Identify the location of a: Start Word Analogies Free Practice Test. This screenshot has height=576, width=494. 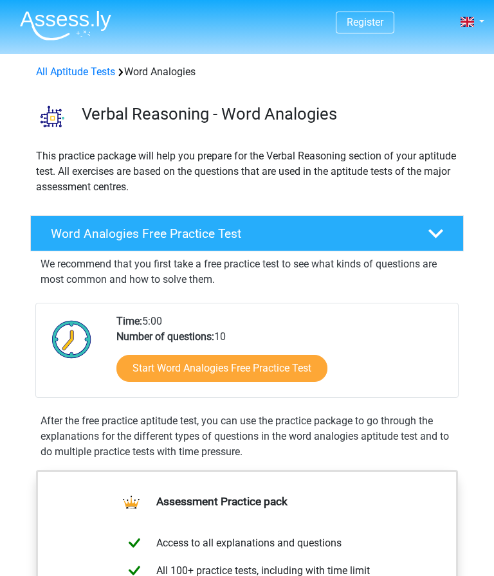
(222, 368).